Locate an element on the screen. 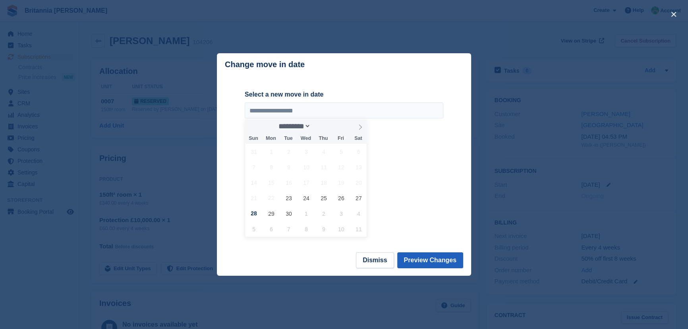 The width and height of the screenshot is (688, 329). span: September 11, 2025 is located at coordinates (323, 167).